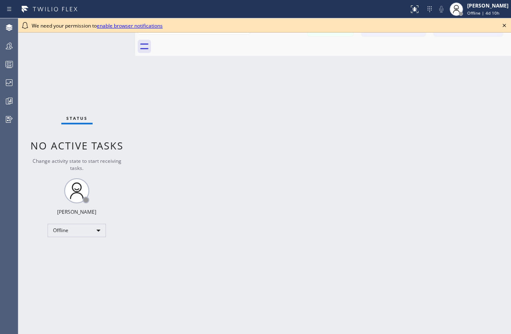  Describe the element at coordinates (483, 13) in the screenshot. I see `span: Offline | 4d 10h` at that location.